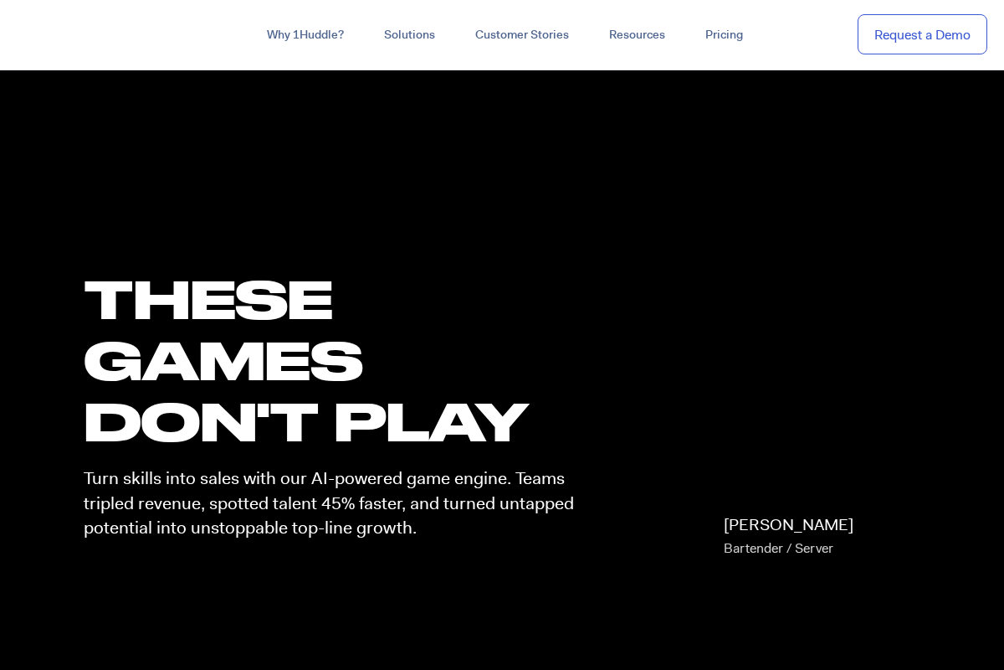 The width and height of the screenshot is (1004, 670). Describe the element at coordinates (336, 360) in the screenshot. I see `h1: these GAMES DON'T PLAY` at that location.